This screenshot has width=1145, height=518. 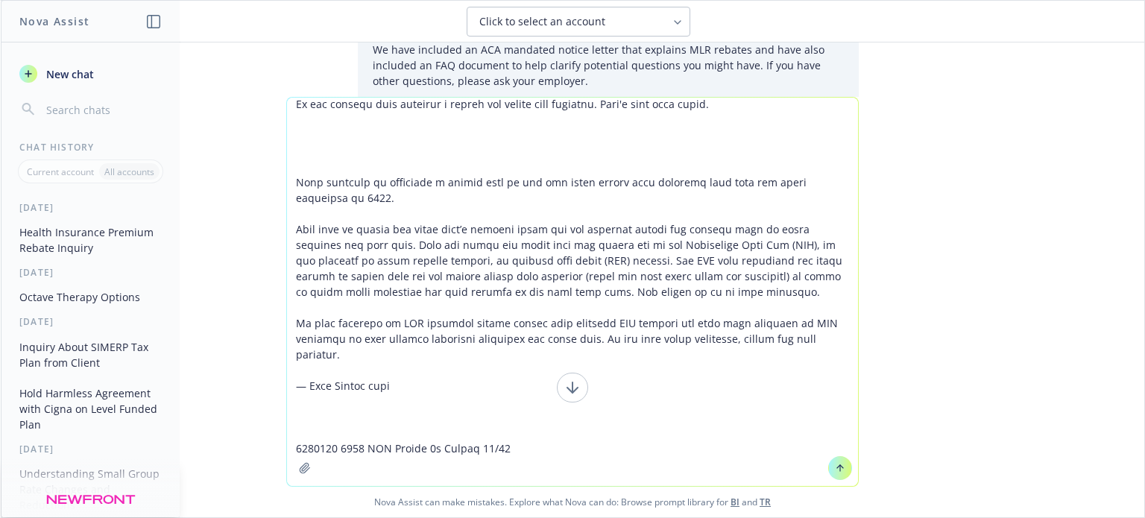 What do you see at coordinates (90, 489) in the screenshot?
I see `button: Understanding Small Group Rate Changes and Reductions` at bounding box center [90, 489].